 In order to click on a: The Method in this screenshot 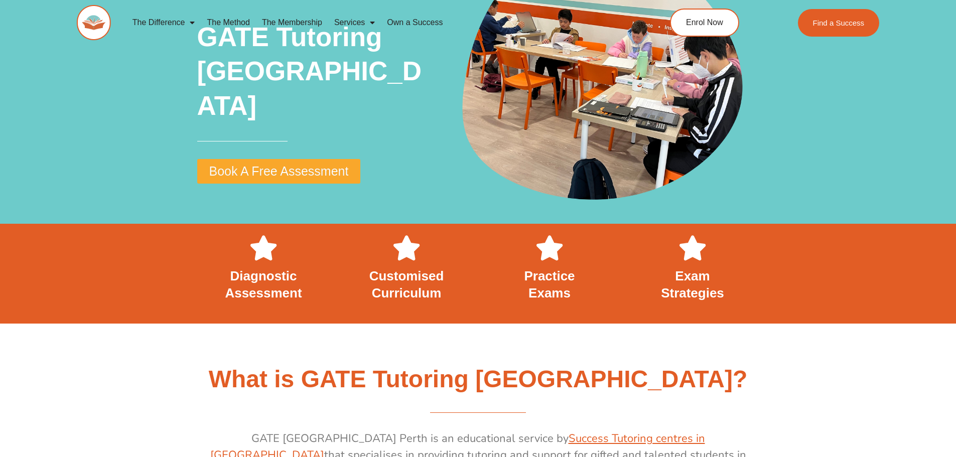, I will do `click(228, 23)`.